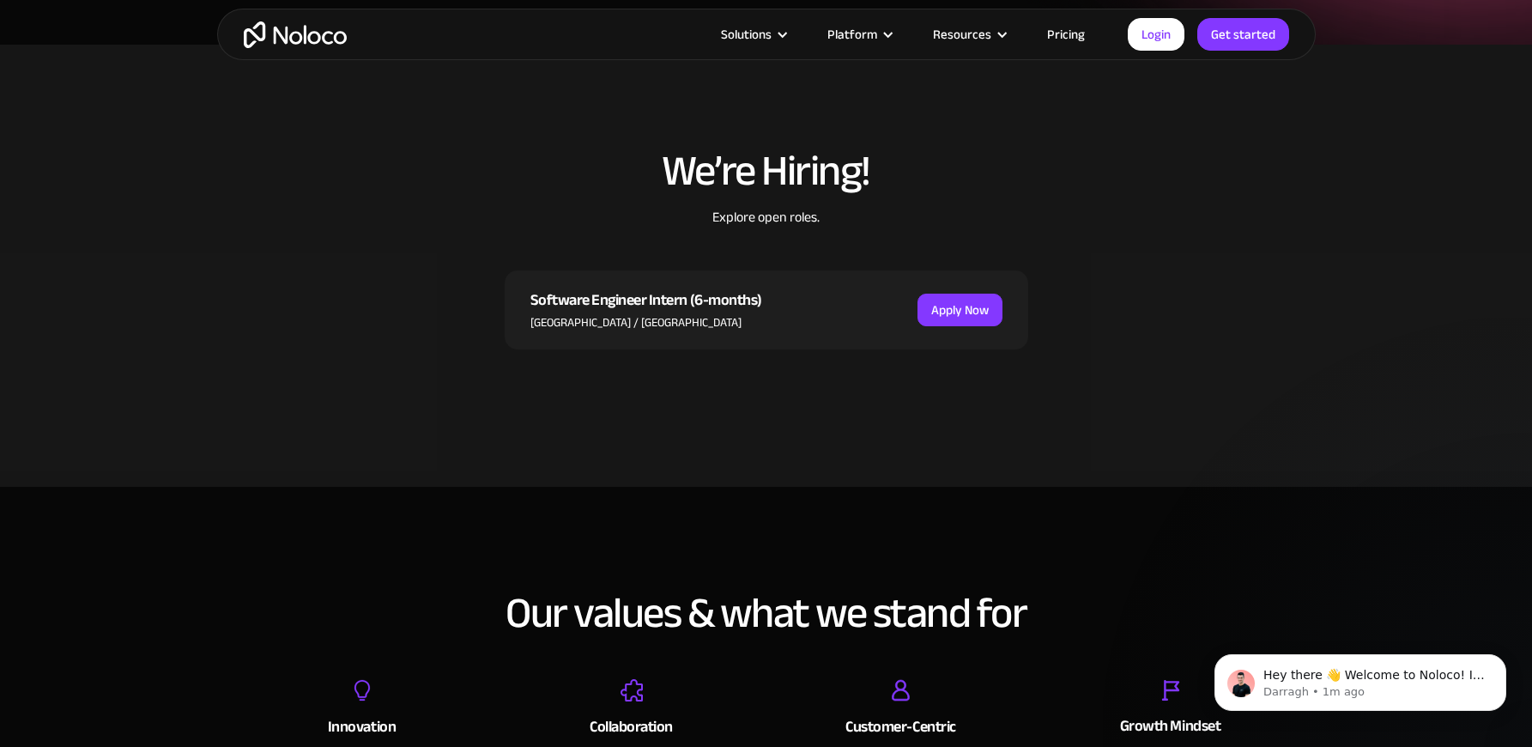 The height and width of the screenshot is (747, 1532). I want to click on a: Get started, so click(1243, 34).